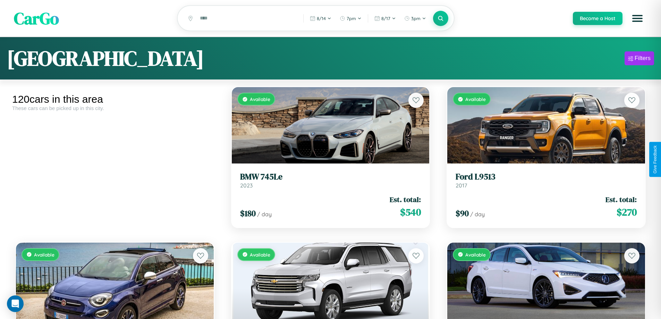 This screenshot has width=661, height=319. I want to click on span: 8 / 17, so click(386, 18).